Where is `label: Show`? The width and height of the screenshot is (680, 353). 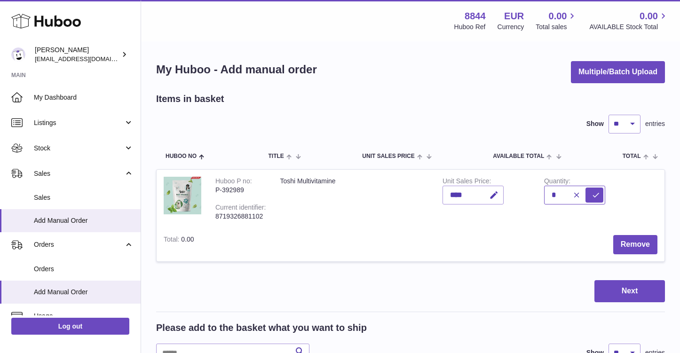 label: Show is located at coordinates (595, 124).